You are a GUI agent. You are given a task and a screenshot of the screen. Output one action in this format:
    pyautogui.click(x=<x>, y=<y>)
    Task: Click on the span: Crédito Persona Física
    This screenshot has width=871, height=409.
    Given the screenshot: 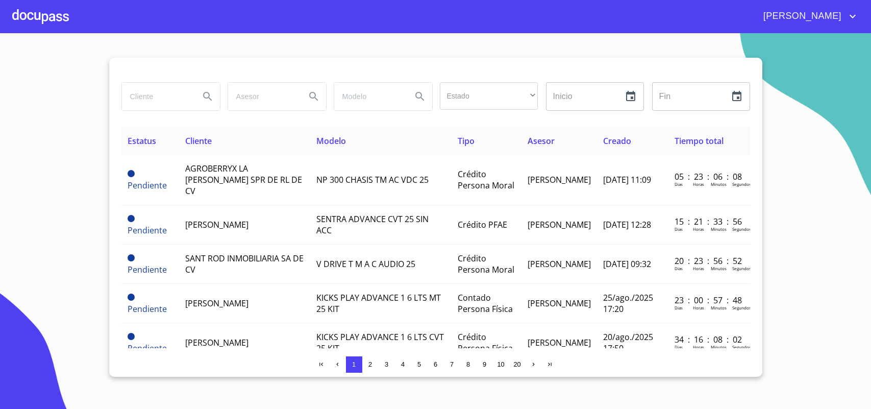 What is the action you would take?
    pyautogui.click(x=485, y=342)
    